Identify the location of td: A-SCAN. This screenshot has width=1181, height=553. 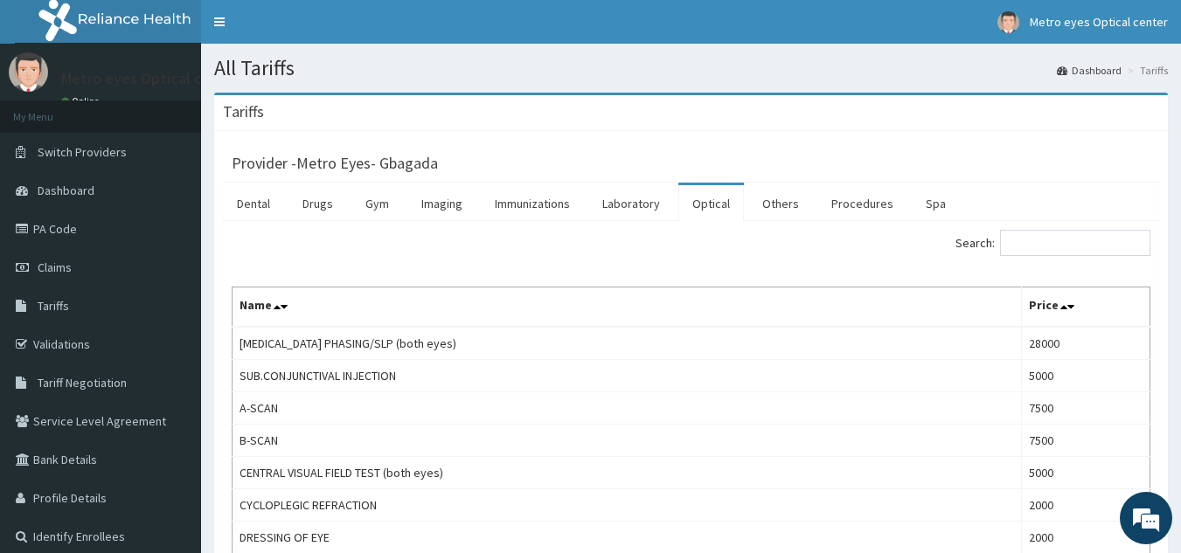
(627, 408).